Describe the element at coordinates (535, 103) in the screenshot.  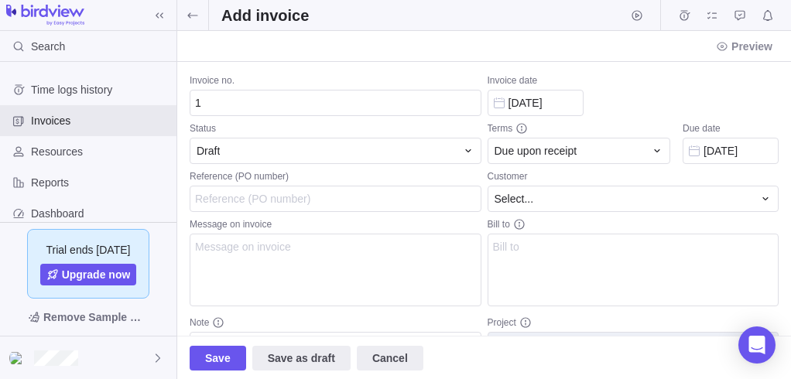
I see `input: Invoice date` at that location.